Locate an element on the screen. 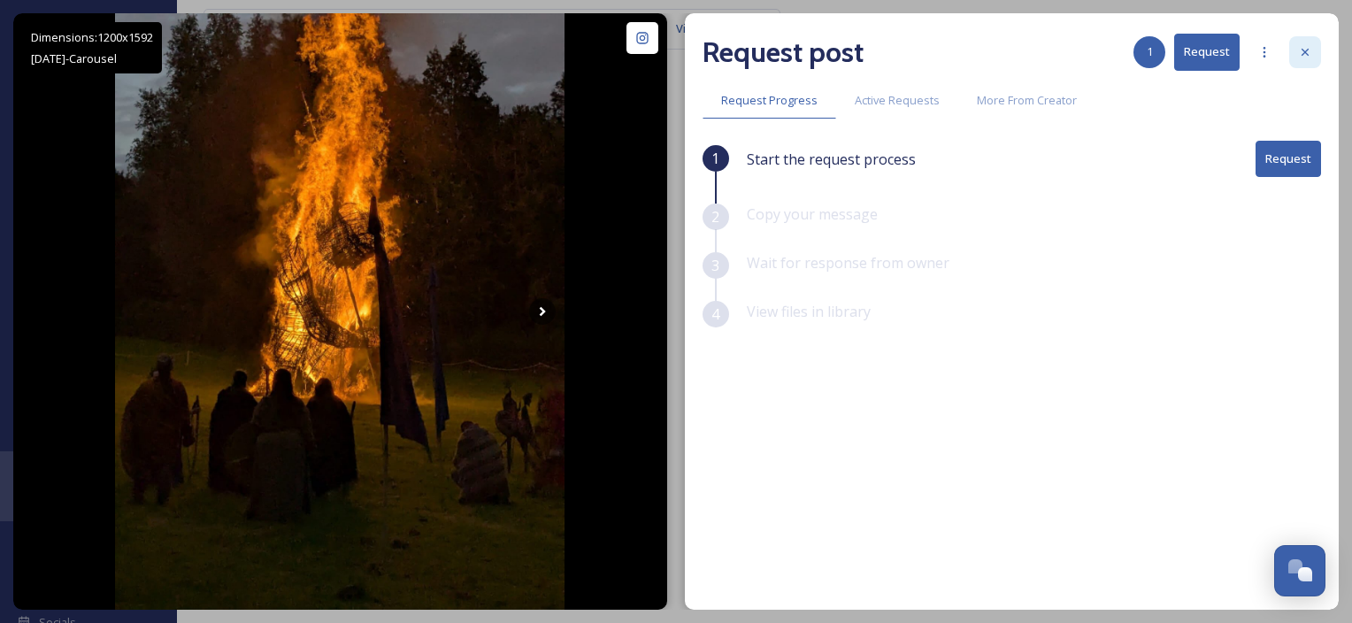 The image size is (1352, 623). span: Active Requests is located at coordinates (897, 100).